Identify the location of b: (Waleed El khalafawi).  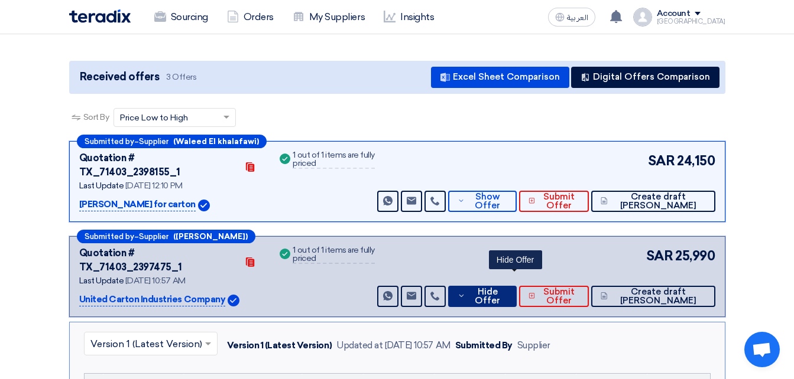
(216, 141).